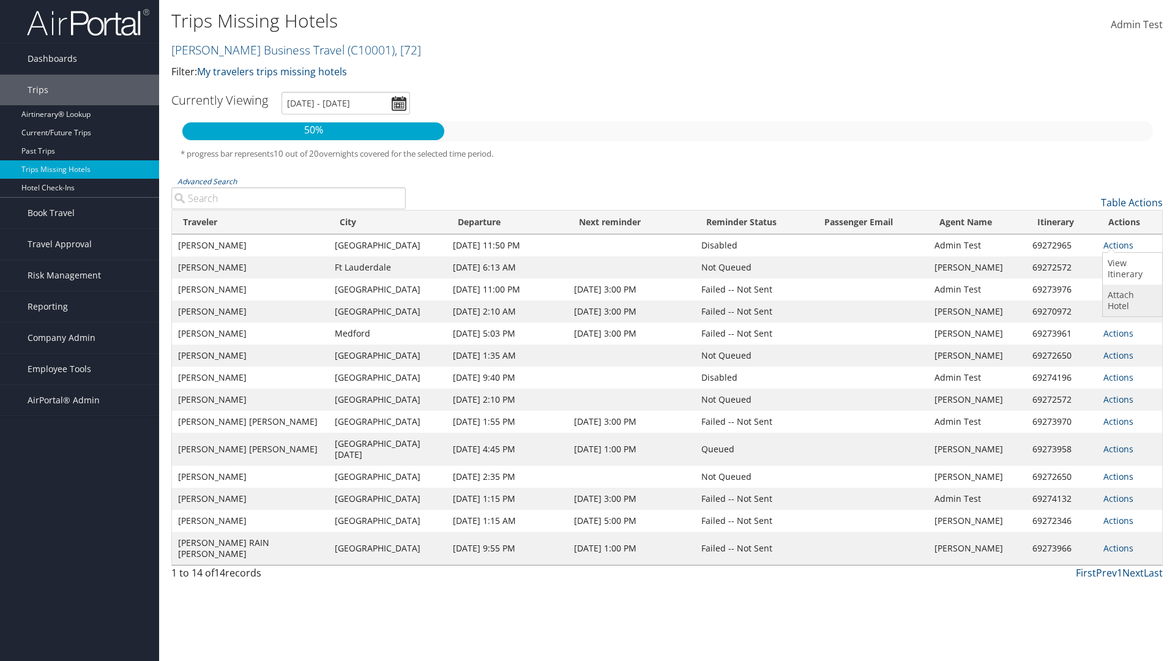 This screenshot has height=661, width=1175. I want to click on td: 69272346, so click(1062, 521).